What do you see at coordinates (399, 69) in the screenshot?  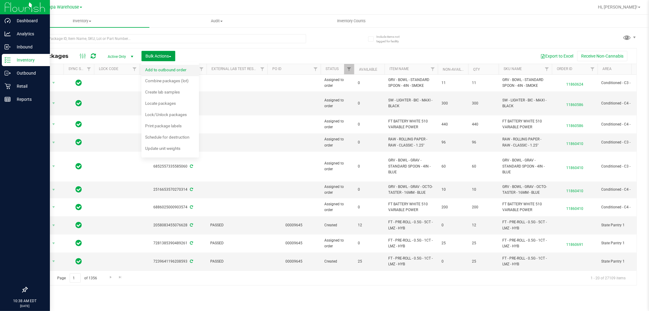 I see `a: Item Name` at bounding box center [399, 69].